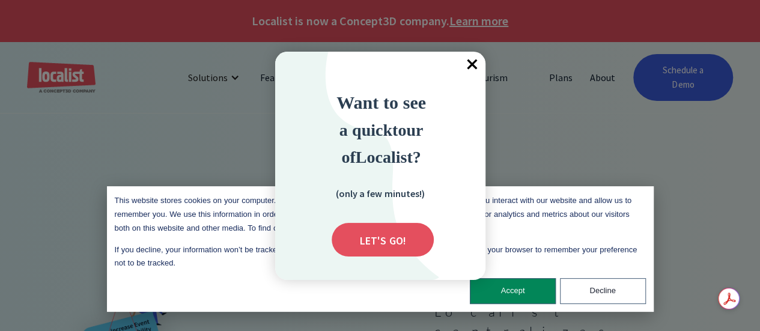 The width and height of the screenshot is (760, 331). What do you see at coordinates (380, 193) in the screenshot?
I see `strong: (only a few minutes!)` at bounding box center [380, 193].